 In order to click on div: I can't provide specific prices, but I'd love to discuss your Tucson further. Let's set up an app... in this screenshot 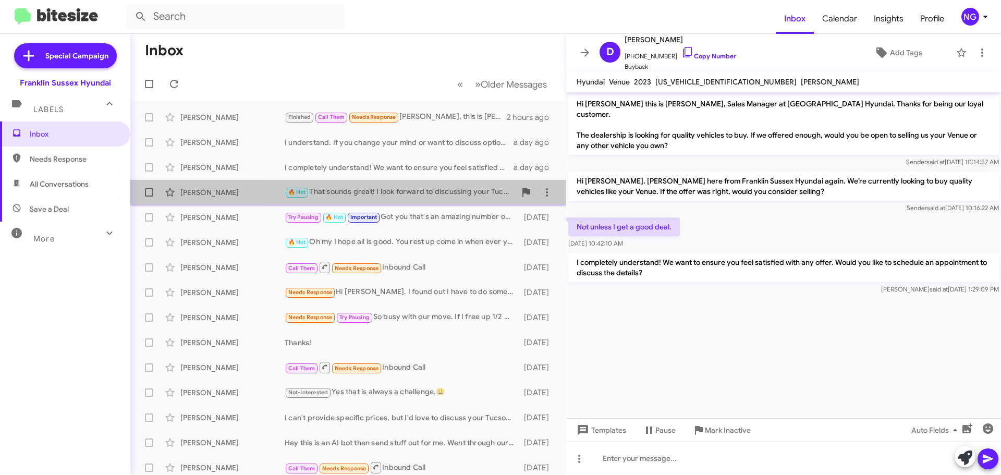, I will do `click(401, 418)`.